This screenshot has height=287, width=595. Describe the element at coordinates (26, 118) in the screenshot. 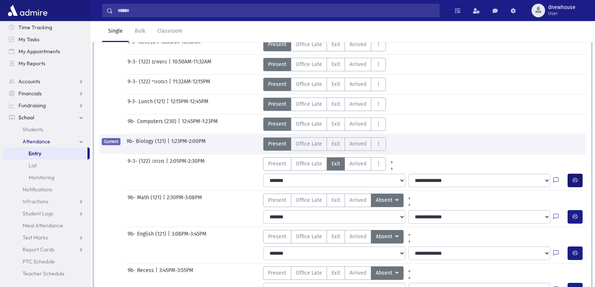

I see `span: School` at that location.